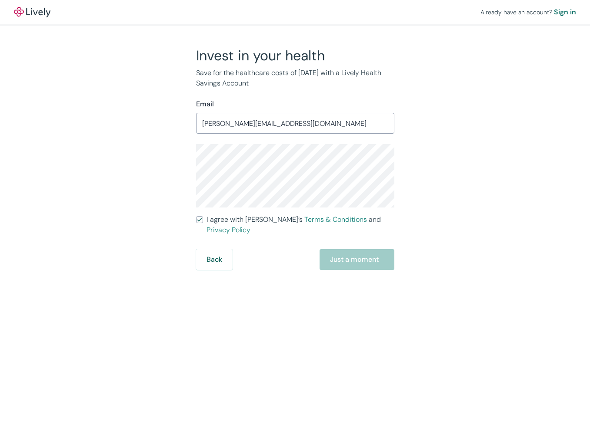  I want to click on button: Back, so click(214, 260).